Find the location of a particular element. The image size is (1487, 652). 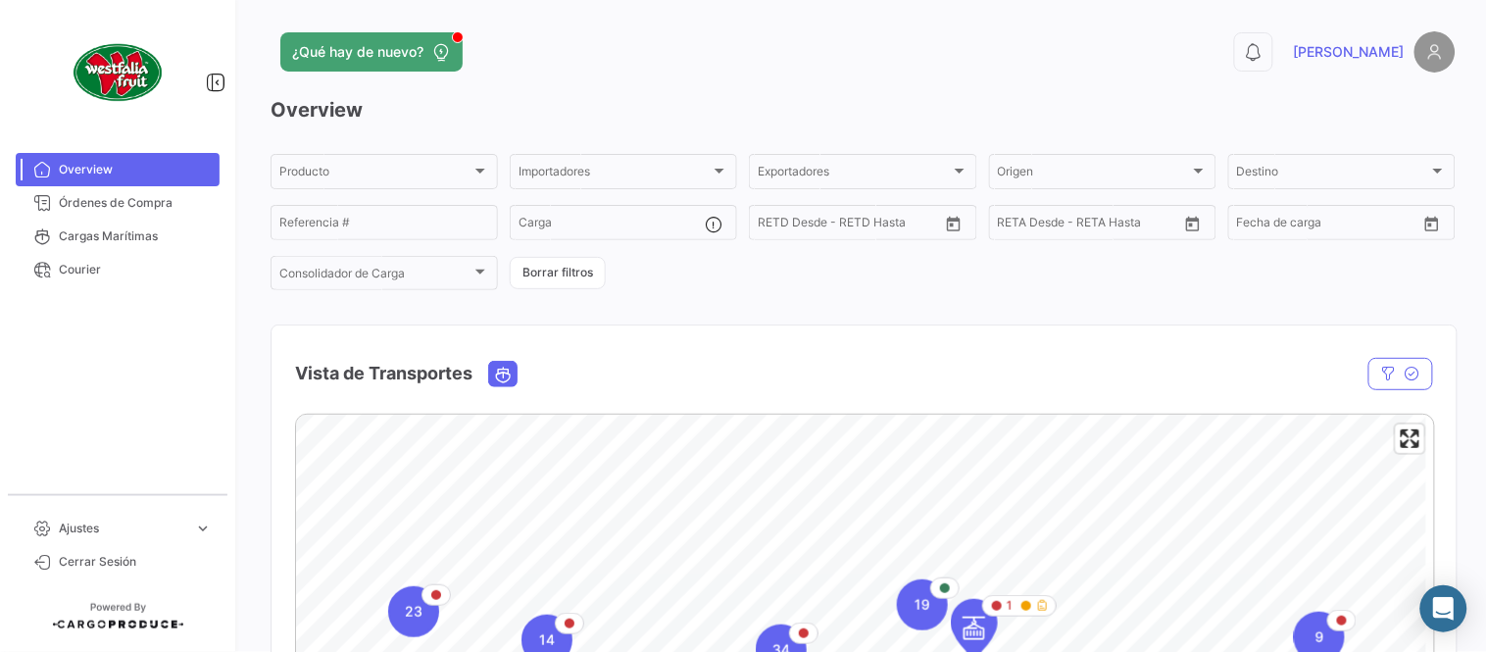

h4: Vista de Transportes is located at coordinates (383, 373).